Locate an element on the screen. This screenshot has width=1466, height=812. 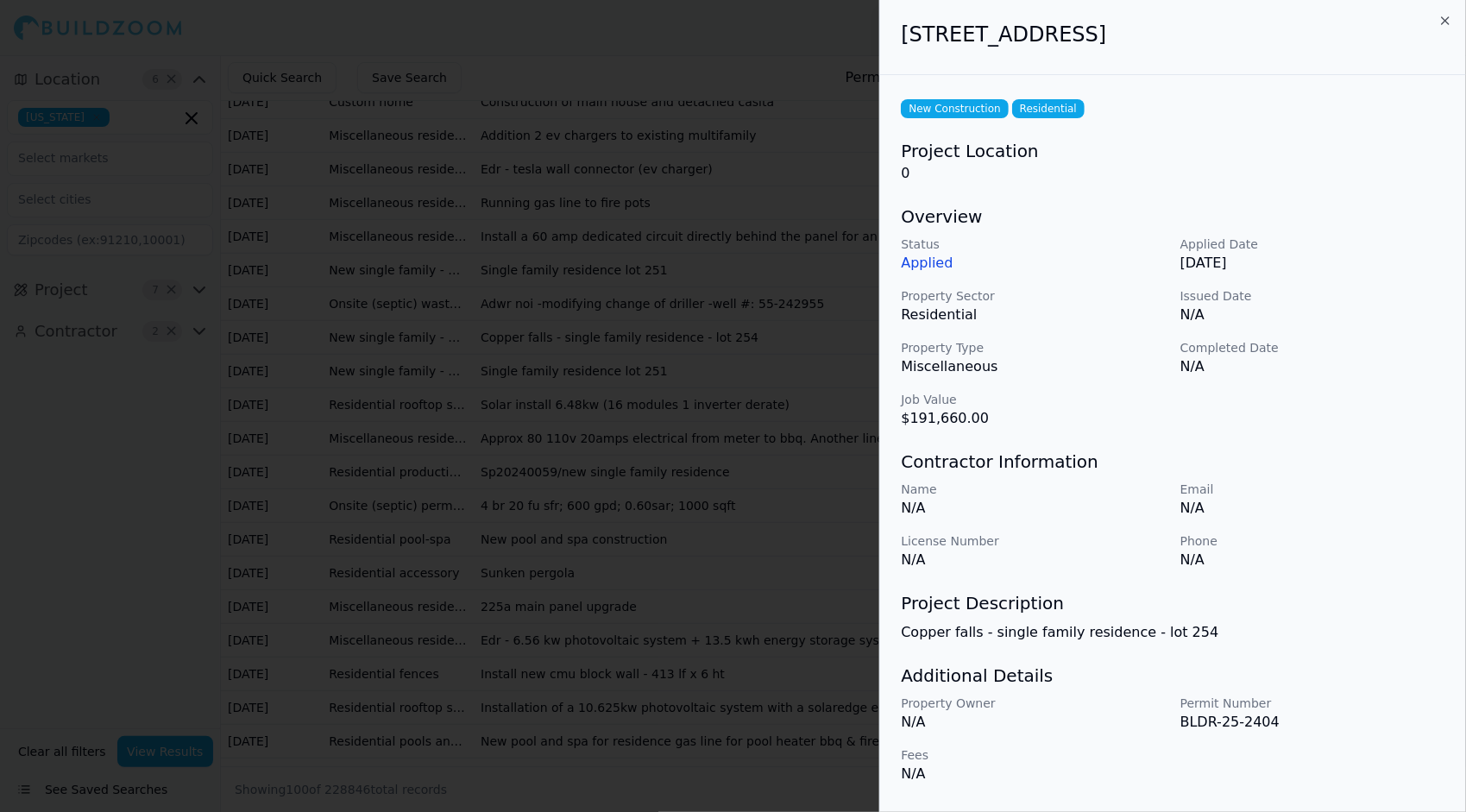
h3: Project Location is located at coordinates (1173, 151).